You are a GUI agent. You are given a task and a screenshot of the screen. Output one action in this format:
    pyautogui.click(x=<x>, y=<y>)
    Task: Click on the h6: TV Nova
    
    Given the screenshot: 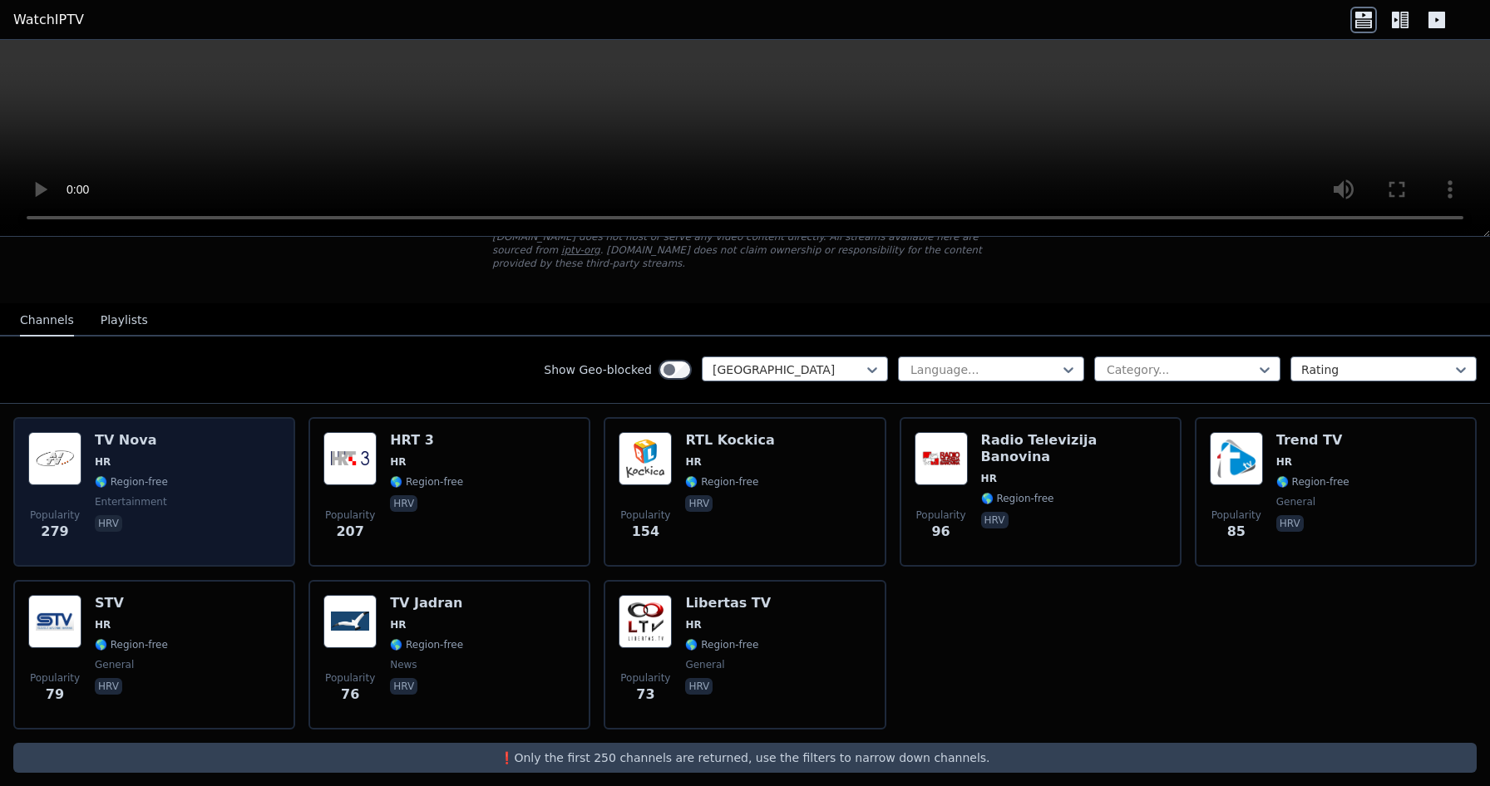 What is the action you would take?
    pyautogui.click(x=131, y=441)
    